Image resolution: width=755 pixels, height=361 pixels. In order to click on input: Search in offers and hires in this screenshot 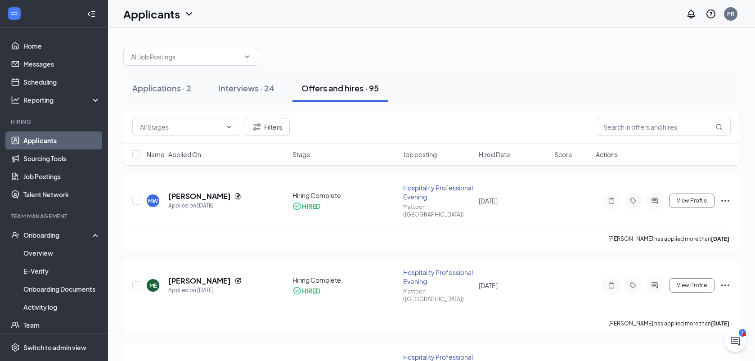, I will do `click(663, 127)`.